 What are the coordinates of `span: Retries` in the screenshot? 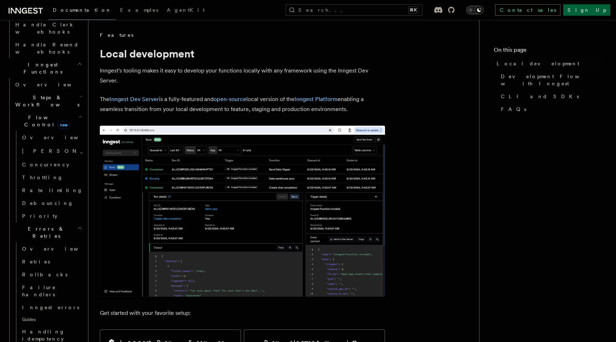 It's located at (36, 261).